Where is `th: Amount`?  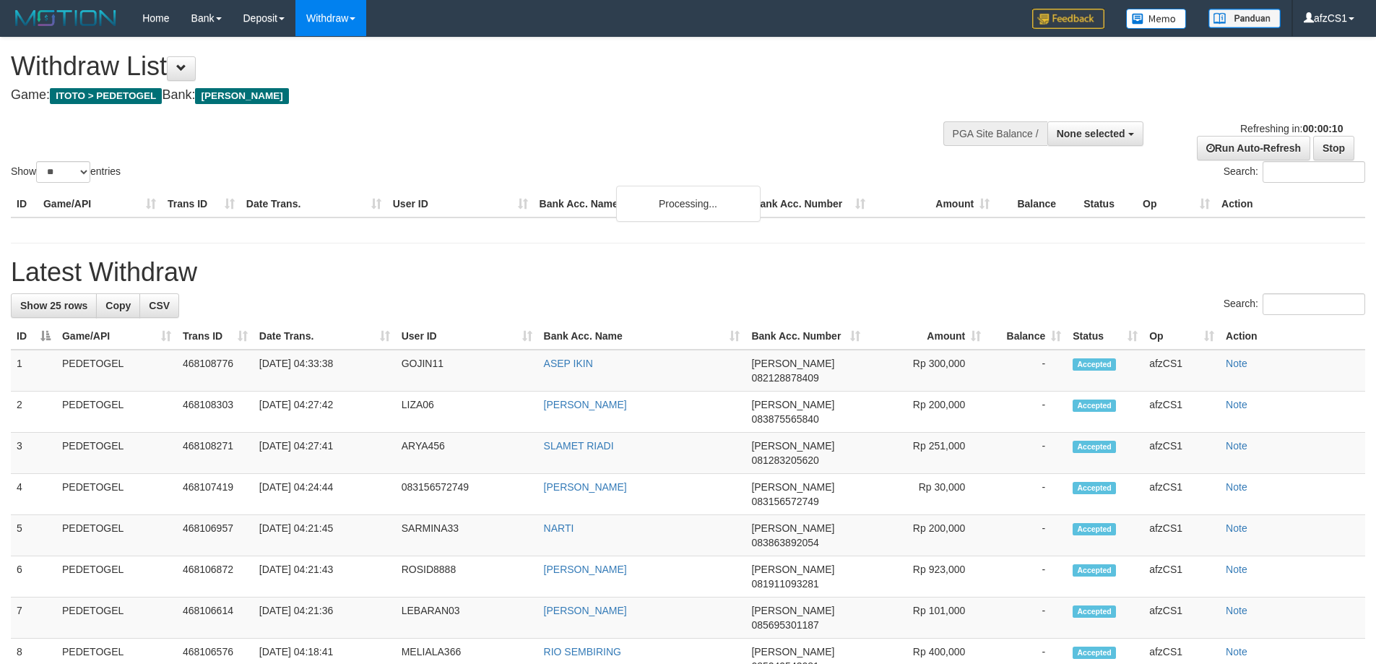
th: Amount is located at coordinates (933, 204).